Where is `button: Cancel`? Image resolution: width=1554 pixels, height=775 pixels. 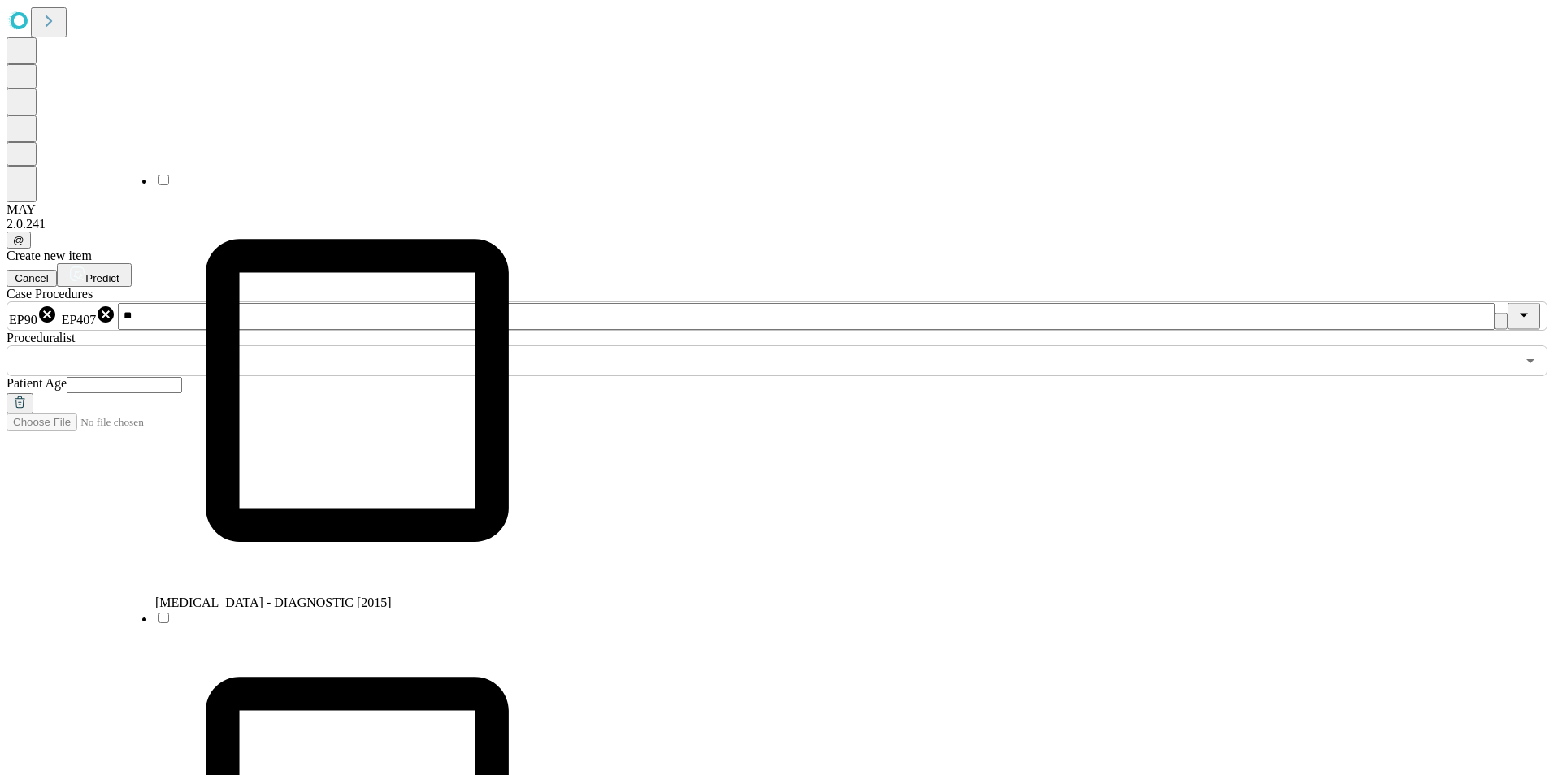 button: Cancel is located at coordinates (32, 278).